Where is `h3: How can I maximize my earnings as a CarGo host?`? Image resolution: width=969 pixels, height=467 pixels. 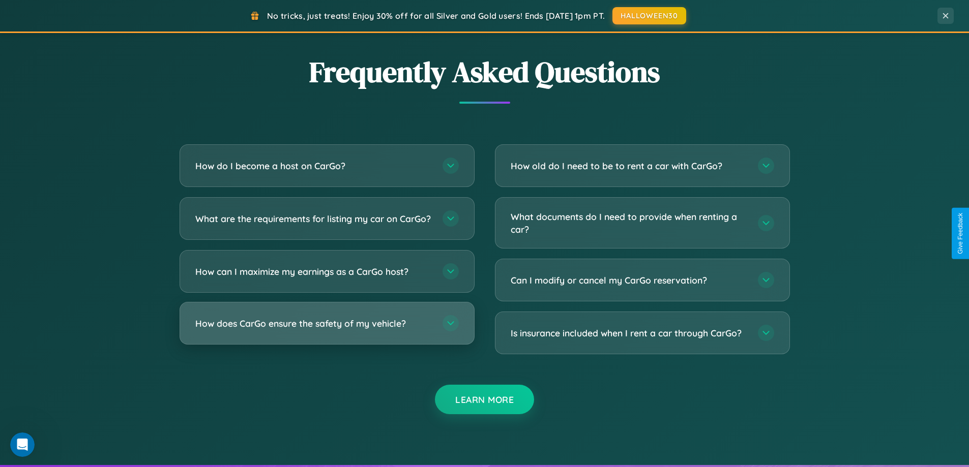 h3: How can I maximize my earnings as a CarGo host? is located at coordinates (314, 271).